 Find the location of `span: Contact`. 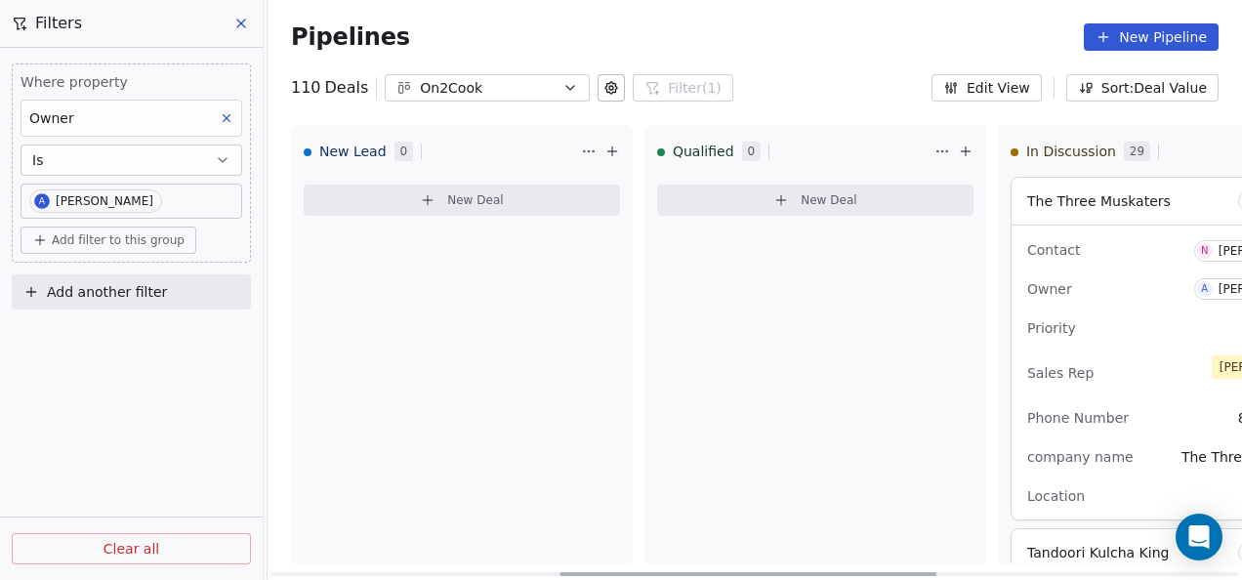

span: Contact is located at coordinates (1053, 250).